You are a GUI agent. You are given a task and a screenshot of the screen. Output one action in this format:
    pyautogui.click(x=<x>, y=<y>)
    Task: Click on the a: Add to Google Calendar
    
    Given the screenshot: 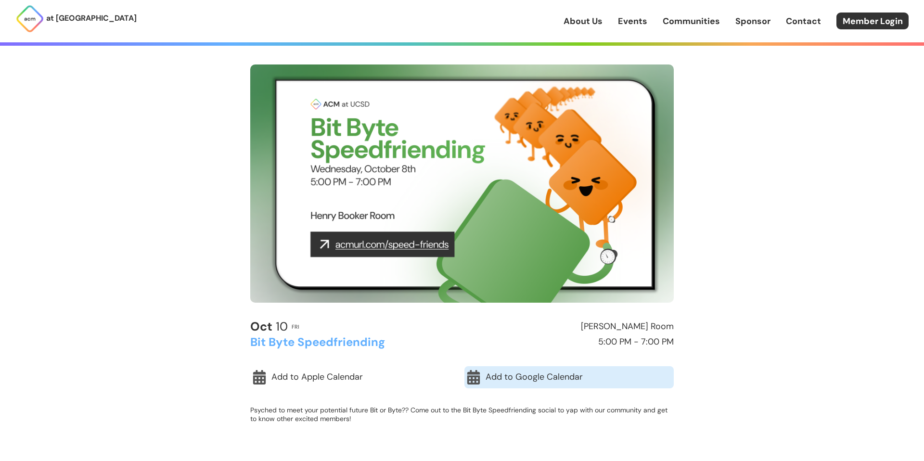 What is the action you would take?
    pyautogui.click(x=569, y=377)
    